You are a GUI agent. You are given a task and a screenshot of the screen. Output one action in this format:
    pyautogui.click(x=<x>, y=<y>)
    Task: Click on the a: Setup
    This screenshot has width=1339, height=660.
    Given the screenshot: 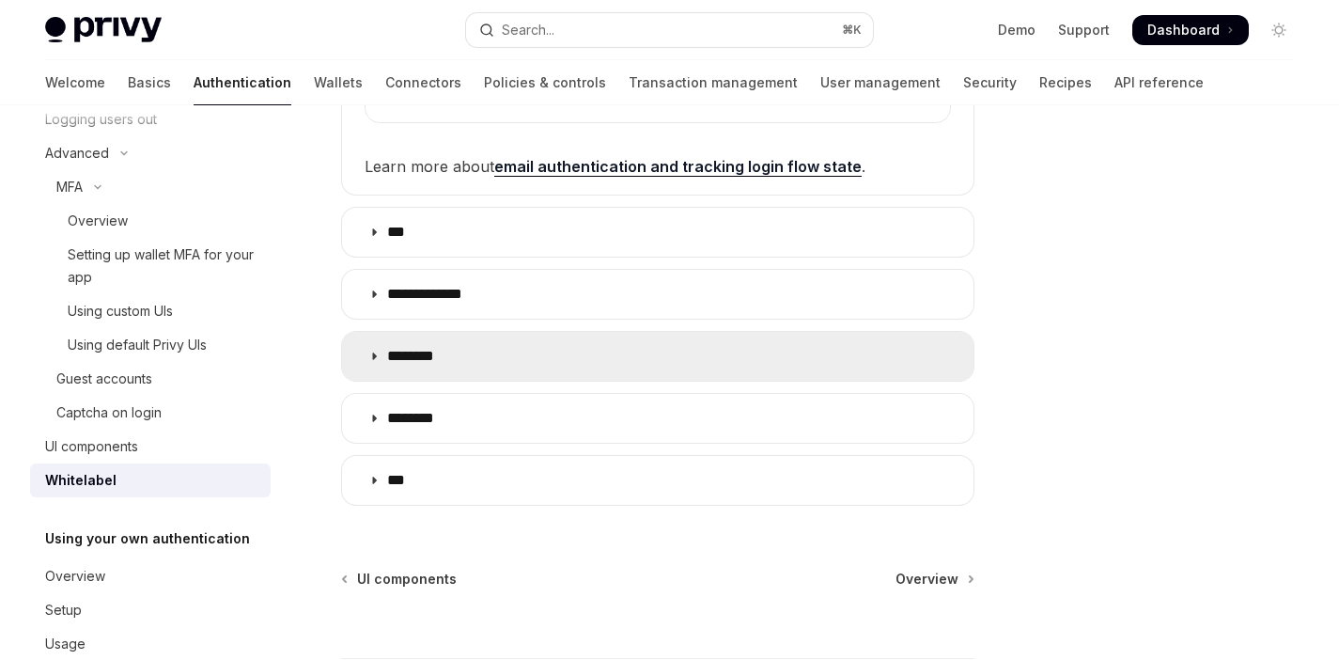 What is the action you would take?
    pyautogui.click(x=150, y=610)
    